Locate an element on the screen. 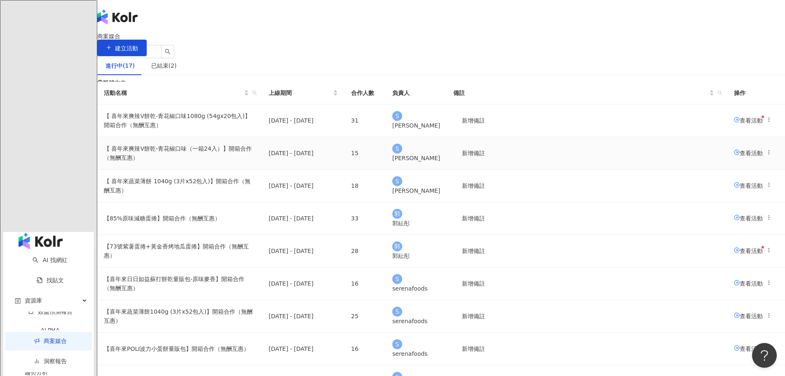 The width and height of the screenshot is (785, 376). span: 資源庫 is located at coordinates (33, 300).